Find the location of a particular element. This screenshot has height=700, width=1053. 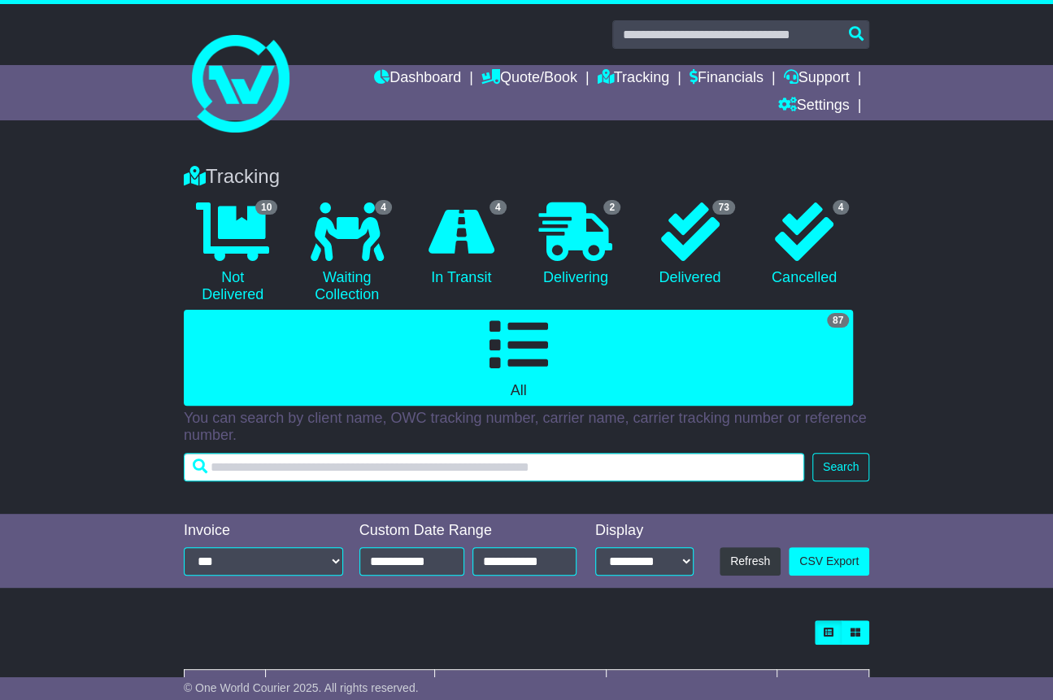

a: 4 Cancelled is located at coordinates (804, 245).